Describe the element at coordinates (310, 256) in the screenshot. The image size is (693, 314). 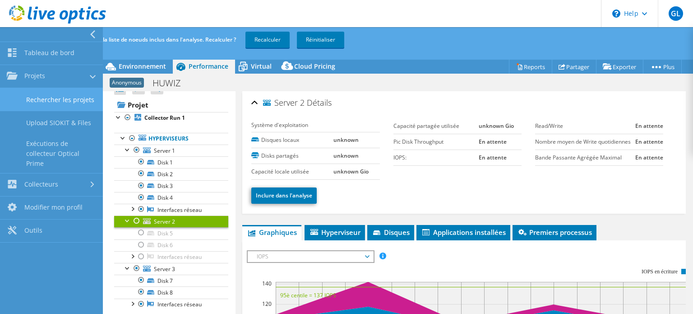
I see `span: IOPS` at that location.